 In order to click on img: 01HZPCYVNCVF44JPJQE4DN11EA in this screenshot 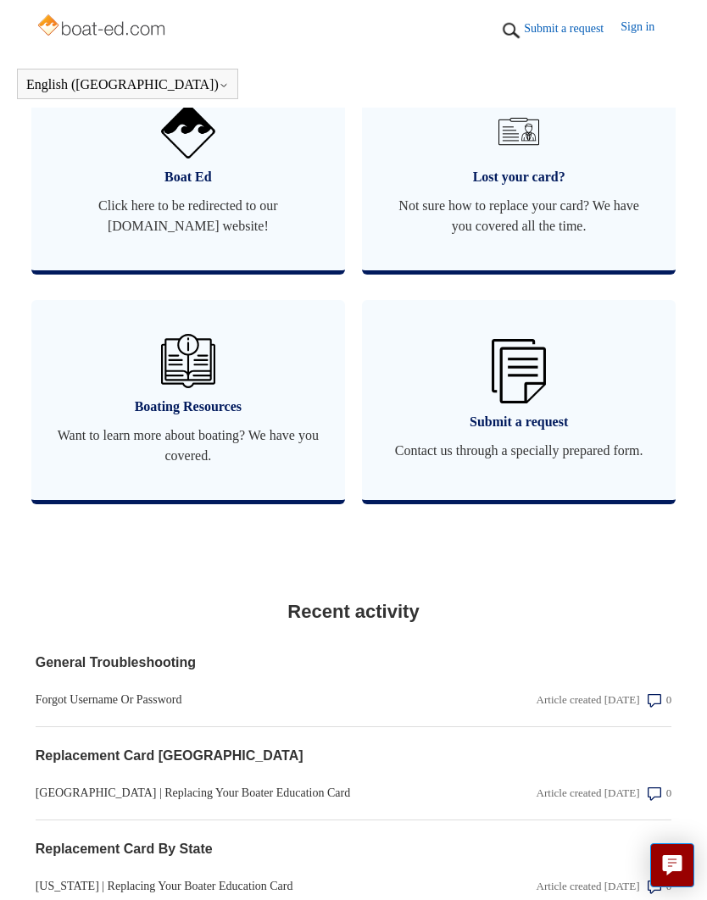, I will do `click(188, 131)`.